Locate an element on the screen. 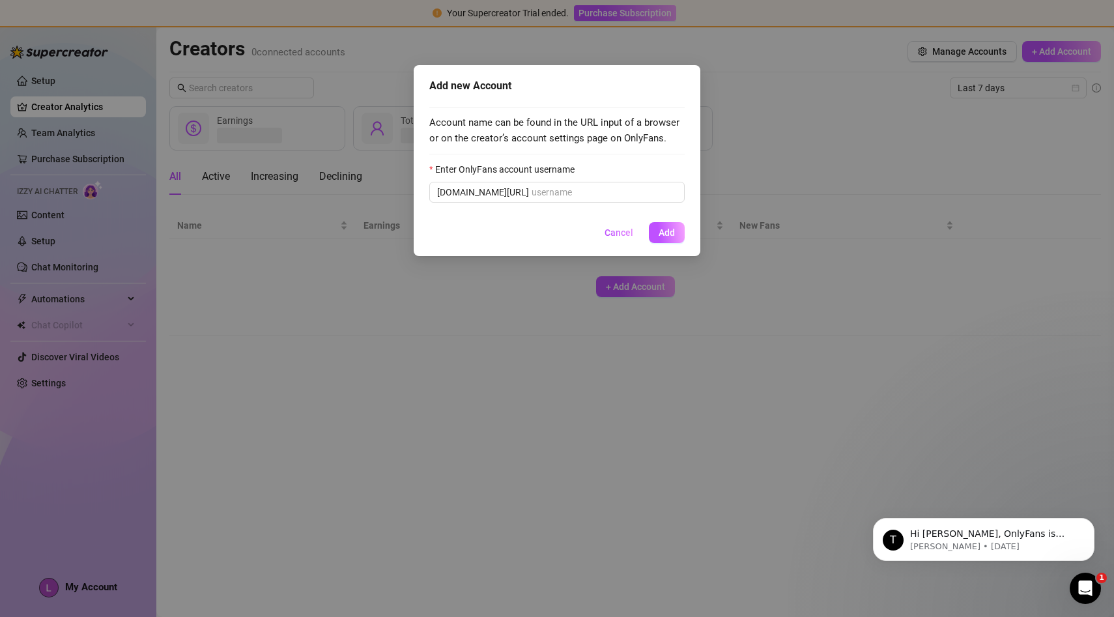 The height and width of the screenshot is (617, 1114). input: Enter OnlyFans account username is located at coordinates (604, 192).